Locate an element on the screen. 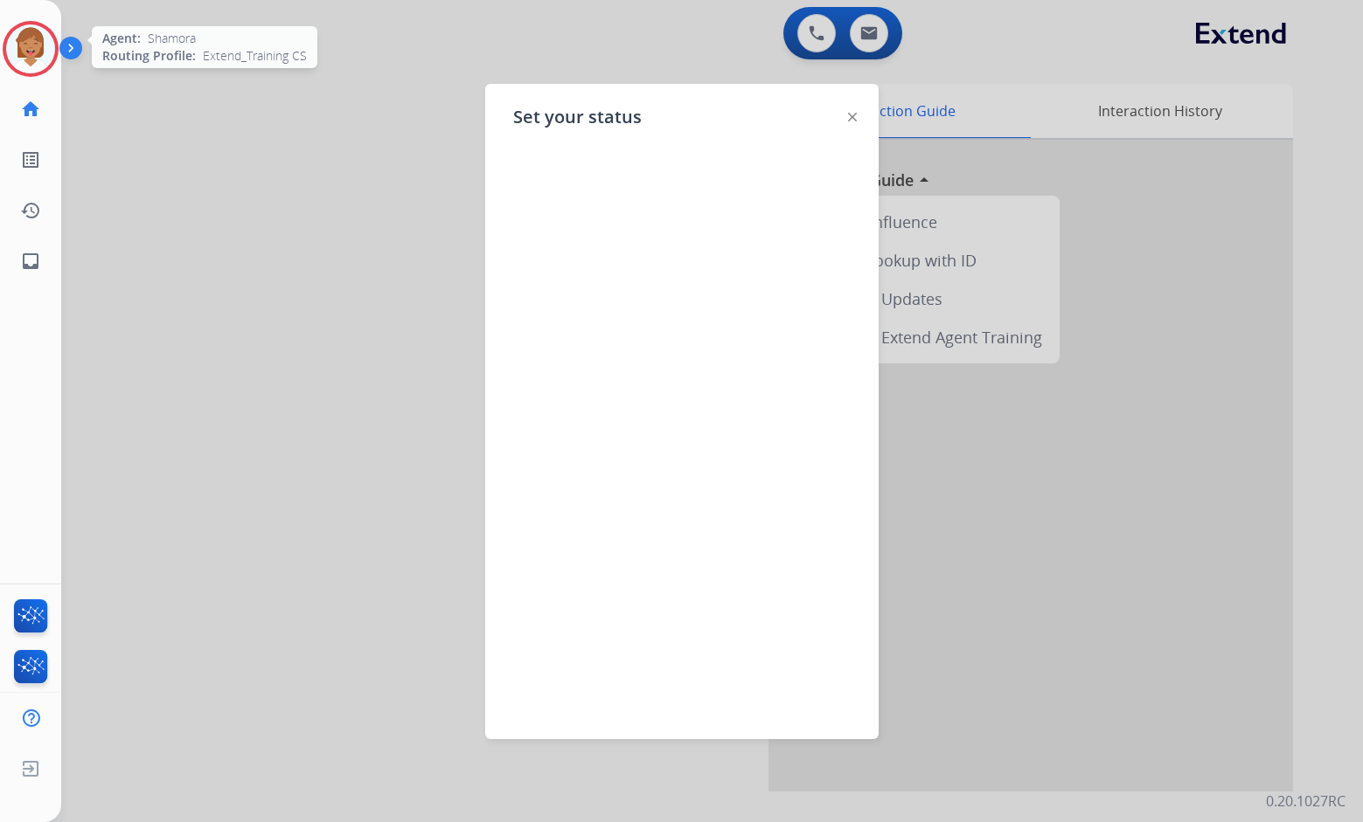 The width and height of the screenshot is (1363, 822). mat-icon: list_alt is located at coordinates (31, 160).